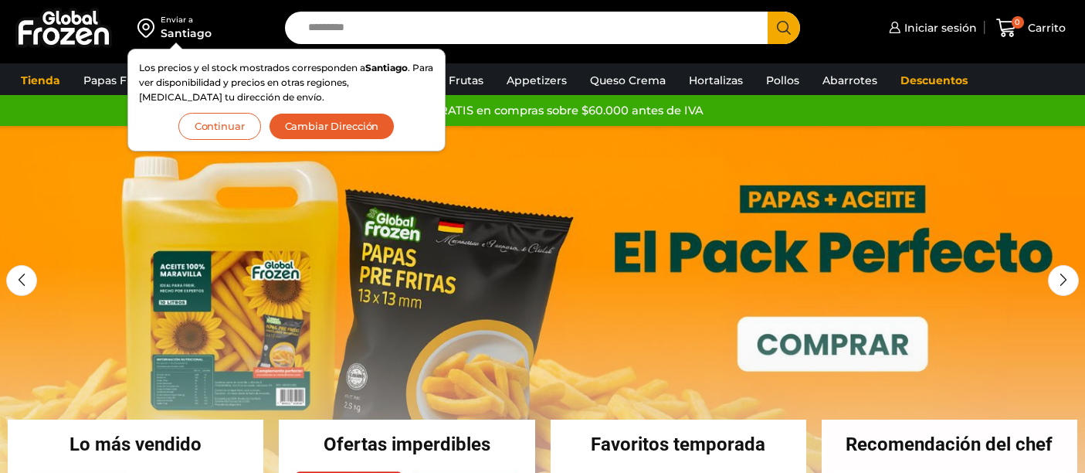 Image resolution: width=1085 pixels, height=473 pixels. Describe the element at coordinates (931, 28) in the screenshot. I see `a: Iniciar sesión` at that location.